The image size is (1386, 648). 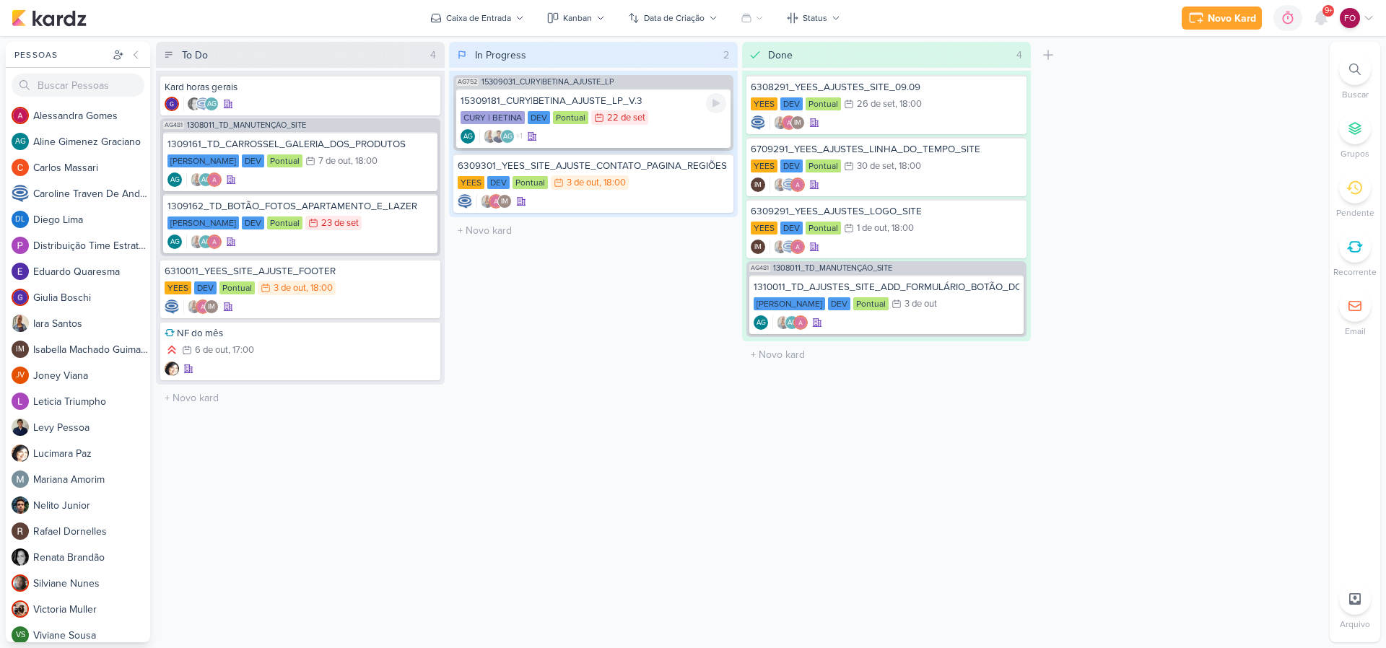 I want to click on p: Recorrente, so click(x=1355, y=272).